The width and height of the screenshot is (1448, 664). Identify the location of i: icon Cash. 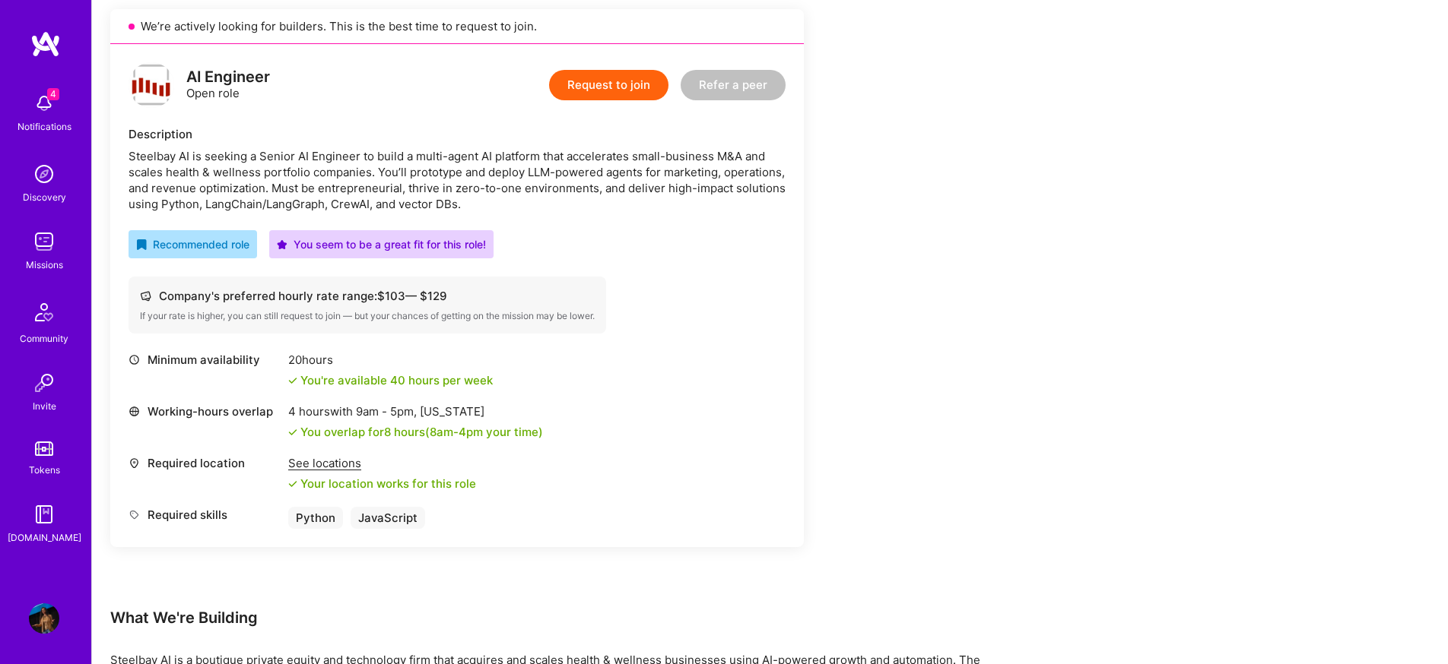
(145, 296).